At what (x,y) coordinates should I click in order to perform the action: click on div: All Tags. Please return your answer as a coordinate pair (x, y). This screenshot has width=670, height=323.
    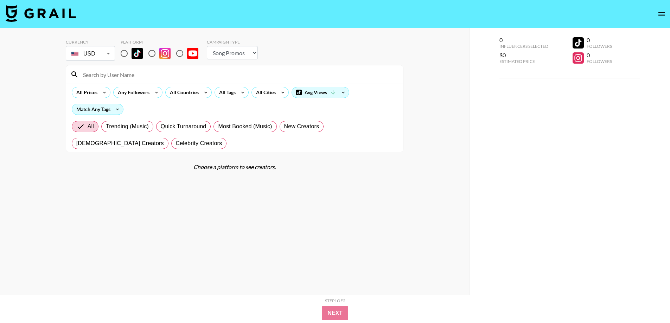
    Looking at the image, I should click on (226, 92).